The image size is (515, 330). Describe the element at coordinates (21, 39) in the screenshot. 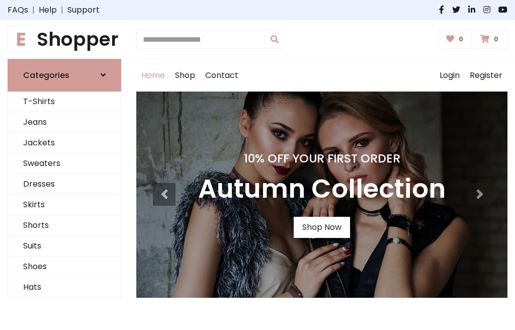

I see `span: E` at that location.